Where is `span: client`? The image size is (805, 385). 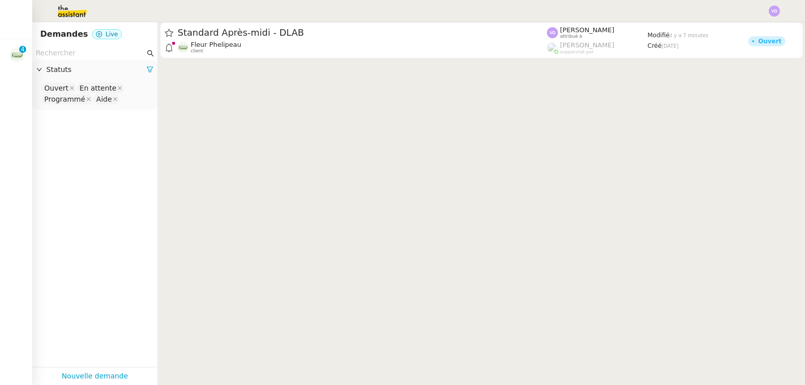
span: client is located at coordinates (197, 51).